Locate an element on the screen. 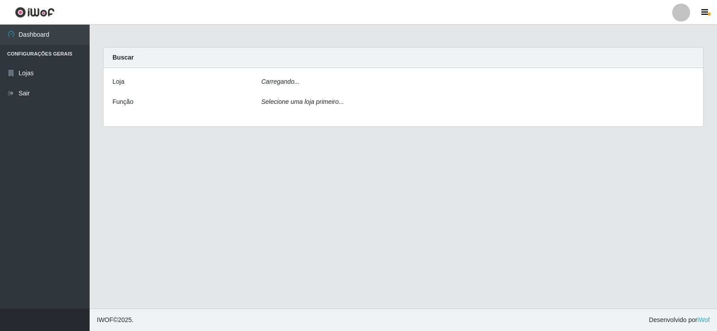 The width and height of the screenshot is (717, 331). span: IWOF is located at coordinates (105, 320).